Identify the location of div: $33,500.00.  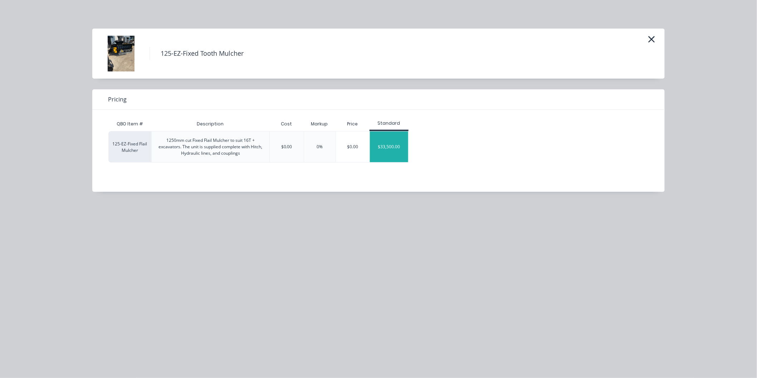
(389, 147).